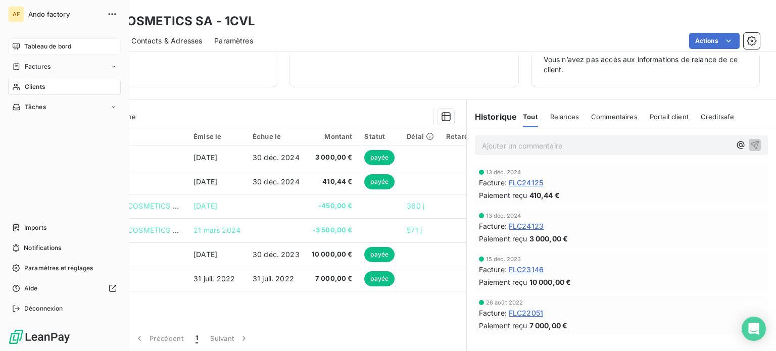 The height and width of the screenshot is (351, 776). Describe the element at coordinates (233, 41) in the screenshot. I see `span: Paramètres` at that location.